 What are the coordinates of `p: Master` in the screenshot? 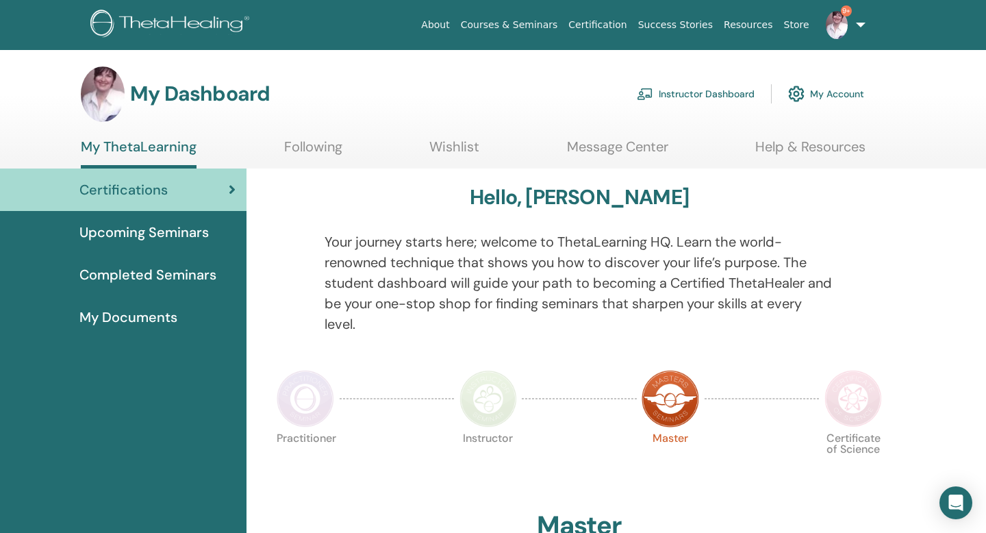 It's located at (670, 462).